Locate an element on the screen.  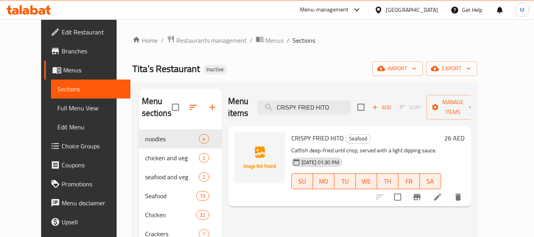
nav: breadcrumb is located at coordinates (305, 40).